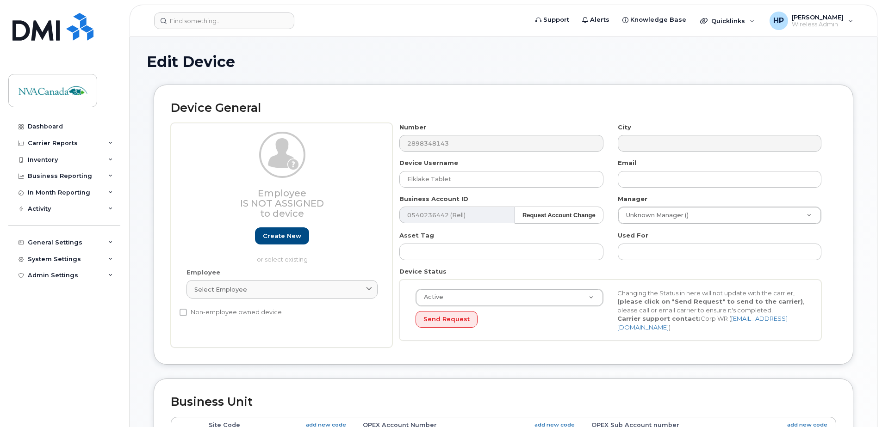 Image resolution: width=882 pixels, height=427 pixels. I want to click on label: Email, so click(627, 163).